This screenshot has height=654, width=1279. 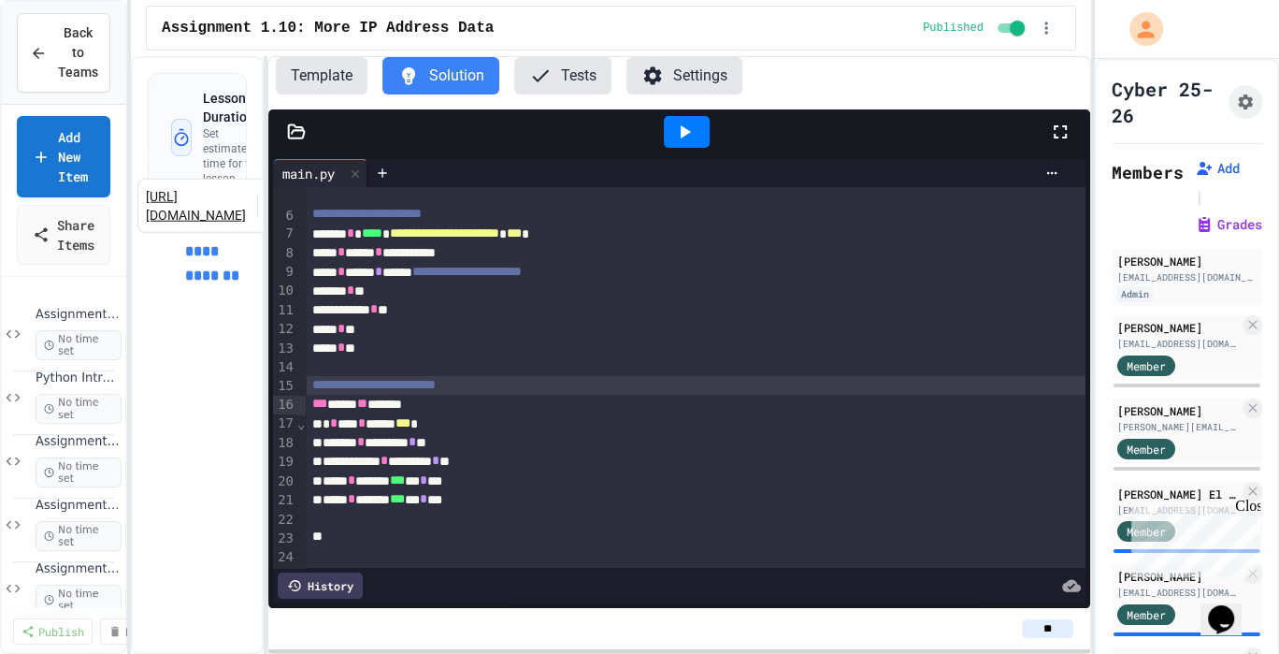 I want to click on div: My Account, so click(x=1139, y=29).